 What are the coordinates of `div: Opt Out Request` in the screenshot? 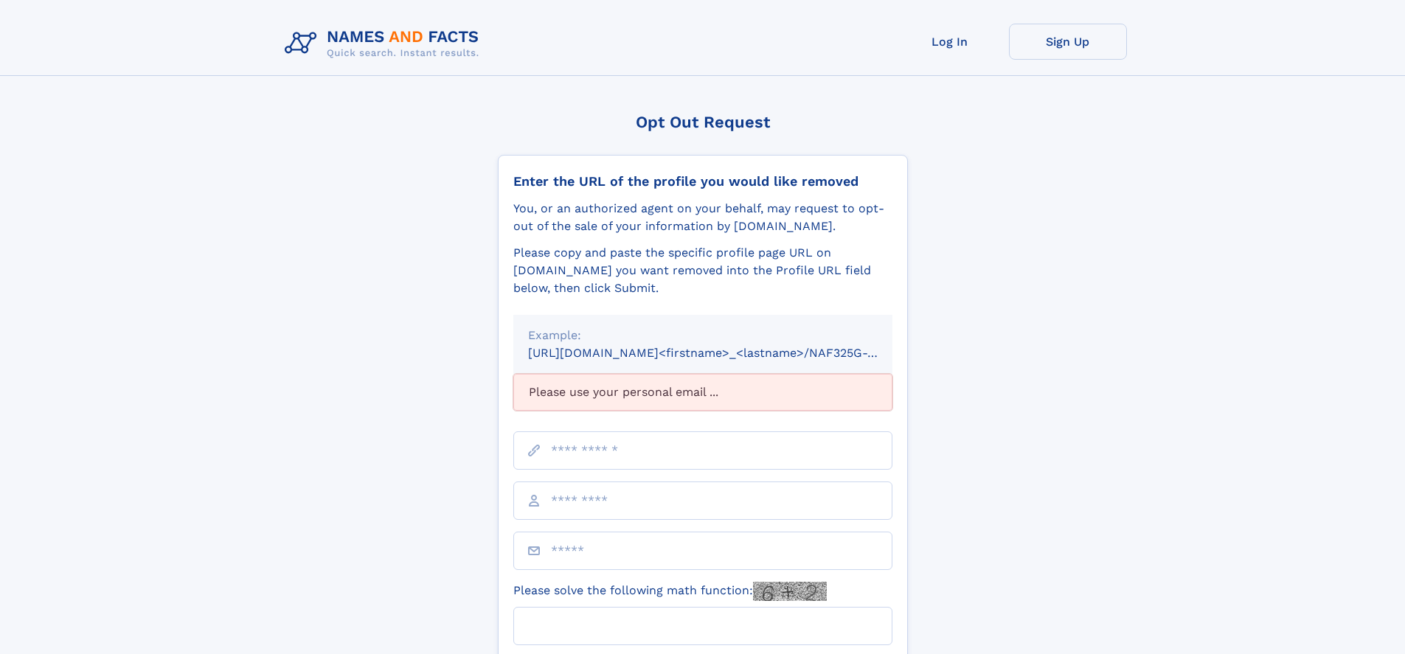 It's located at (703, 122).